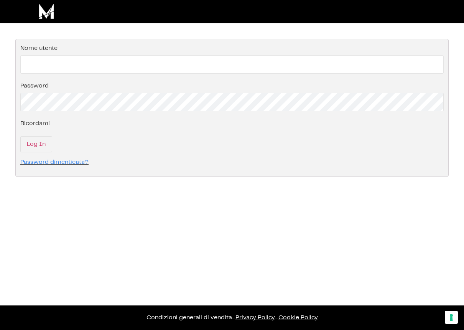  Describe the element at coordinates (35, 86) in the screenshot. I see `label: Password` at that location.